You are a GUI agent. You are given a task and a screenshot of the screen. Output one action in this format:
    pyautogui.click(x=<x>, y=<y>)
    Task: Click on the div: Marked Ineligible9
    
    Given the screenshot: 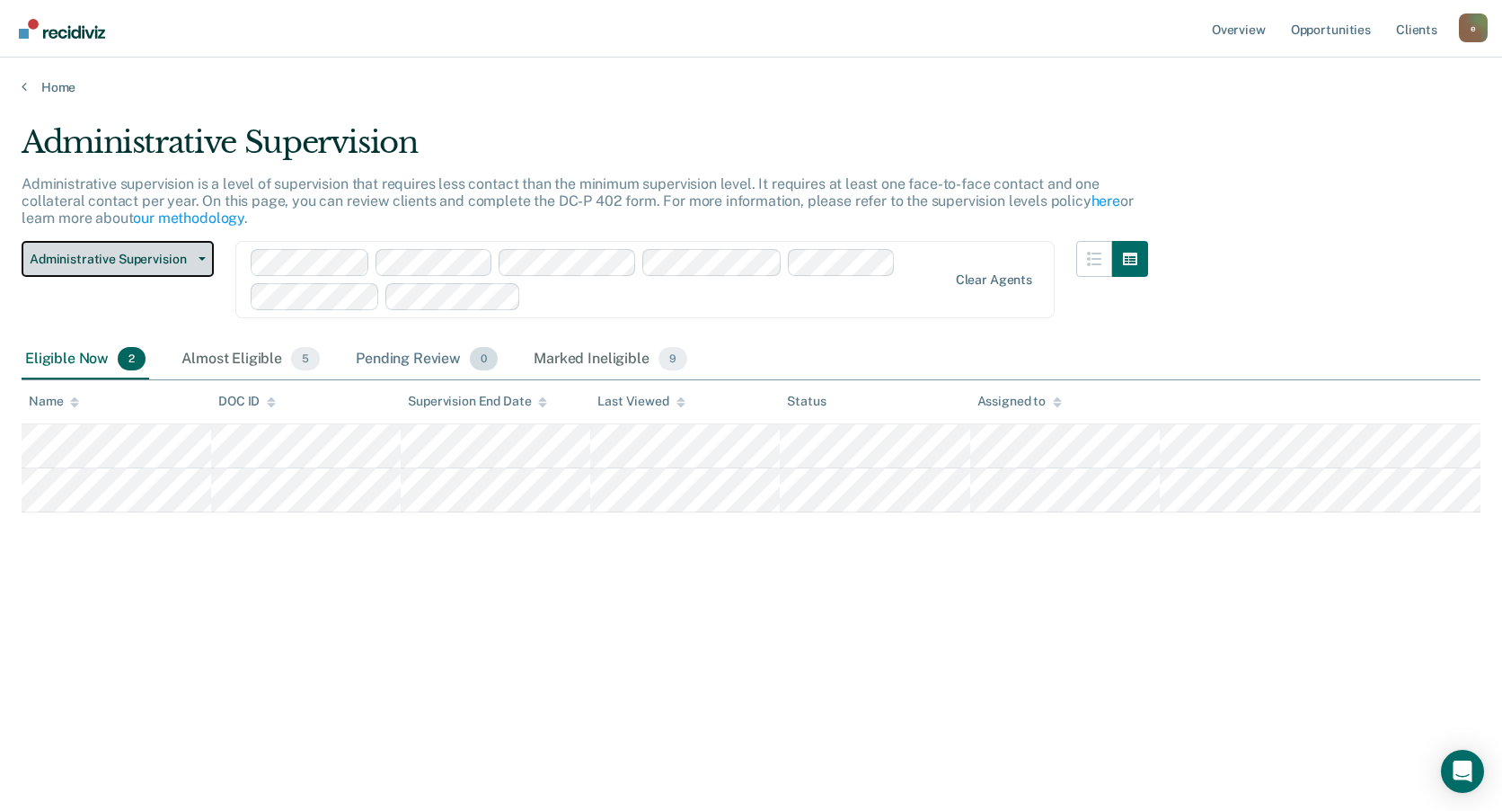 What is the action you would take?
    pyautogui.click(x=610, y=359)
    